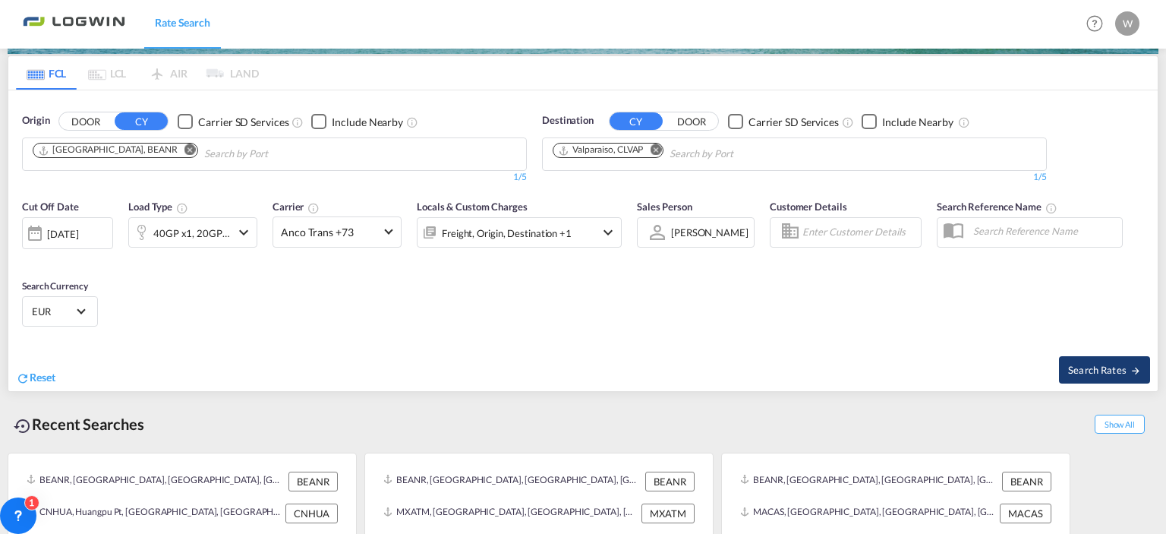 The width and height of the screenshot is (1166, 534). Describe the element at coordinates (74, 24) in the screenshot. I see `img: bc73a0e0d8c111efacd525e4c8ad7d32.png` at that location.